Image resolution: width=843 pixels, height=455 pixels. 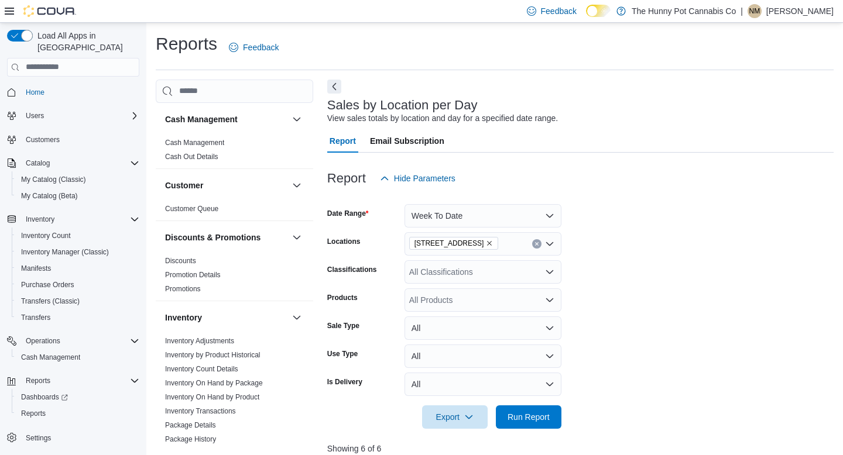 What do you see at coordinates (65, 252) in the screenshot?
I see `a: Inventory Manager (Classic)` at bounding box center [65, 252].